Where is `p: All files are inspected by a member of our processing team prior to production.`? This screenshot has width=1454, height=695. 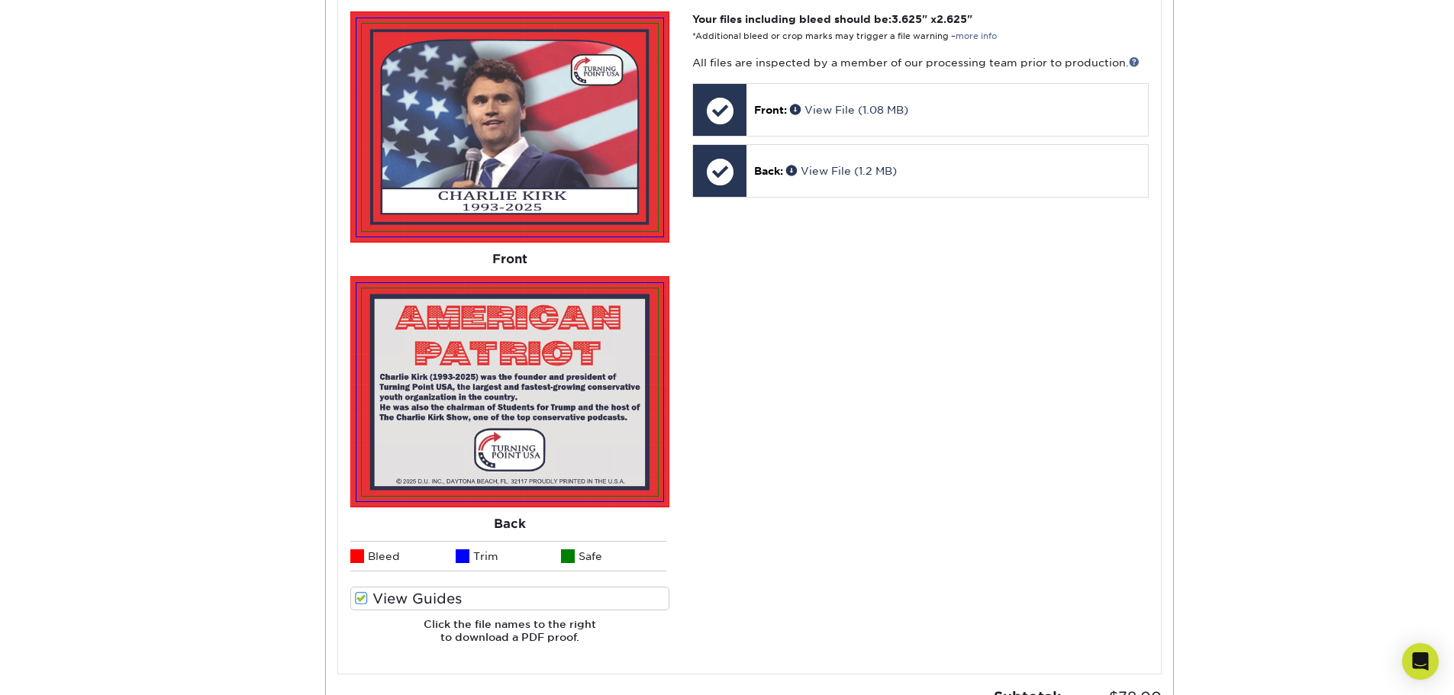
p: All files are inspected by a member of our processing team prior to production. is located at coordinates (920, 63).